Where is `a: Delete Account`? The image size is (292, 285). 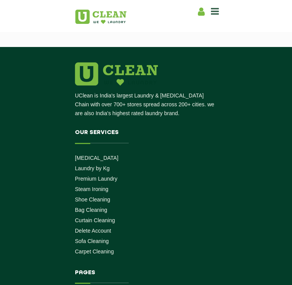
a: Delete Account is located at coordinates (93, 231).